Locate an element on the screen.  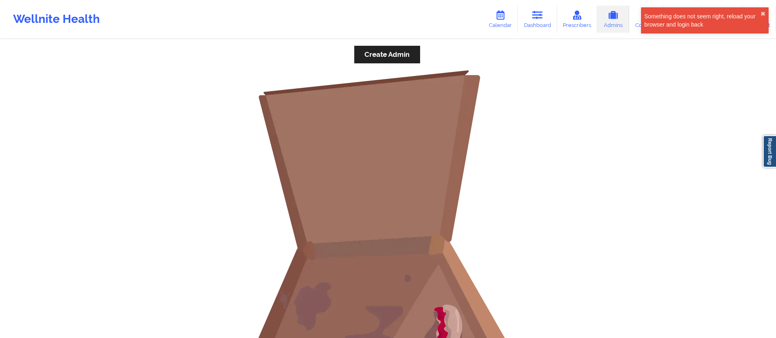
button: Create Admin is located at coordinates (387, 54).